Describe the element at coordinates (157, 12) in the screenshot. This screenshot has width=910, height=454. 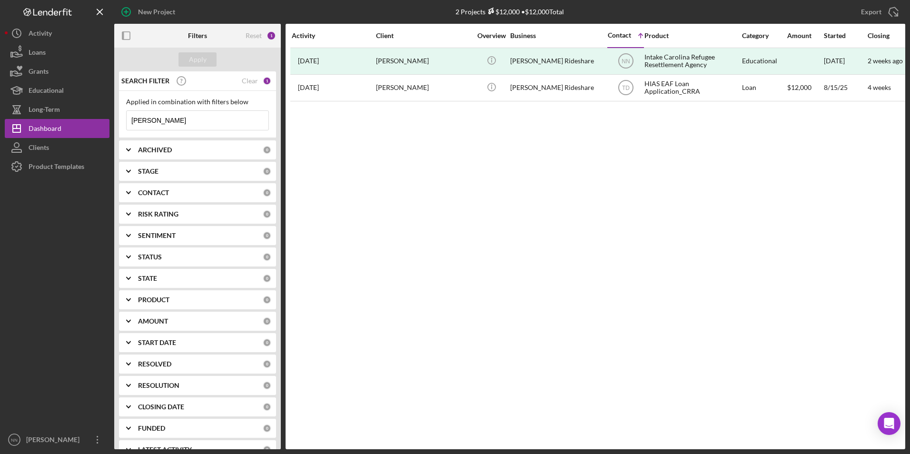
I see `div: New Project` at that location.